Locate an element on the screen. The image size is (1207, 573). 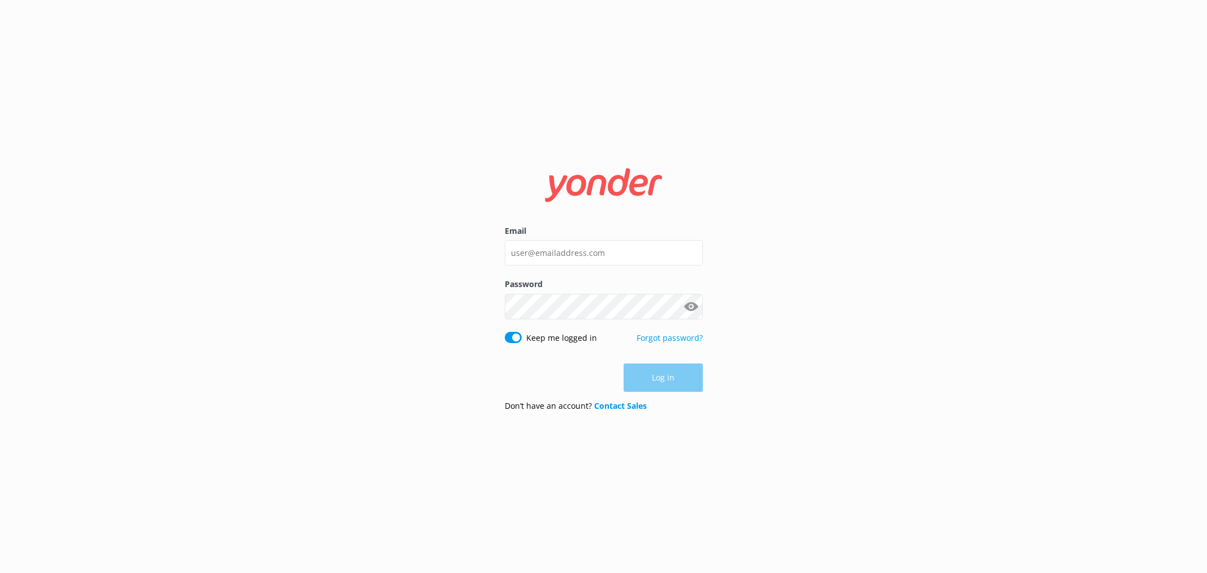
input: user@emailaddress.com is located at coordinates (604, 252).